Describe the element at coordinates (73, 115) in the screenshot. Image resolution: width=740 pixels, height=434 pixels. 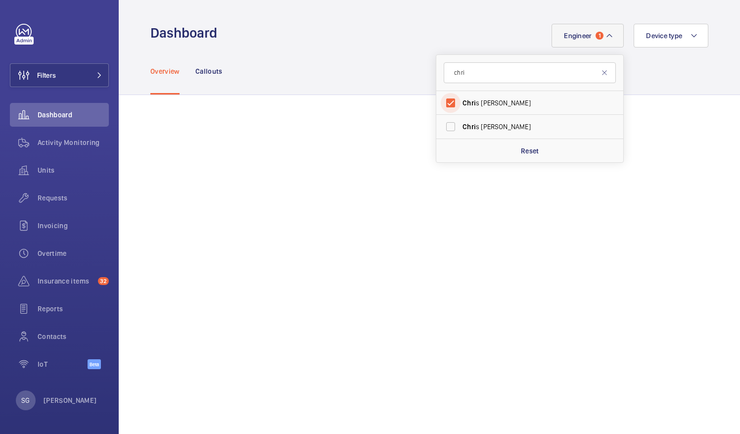
I see `span: Dashboard` at that location.